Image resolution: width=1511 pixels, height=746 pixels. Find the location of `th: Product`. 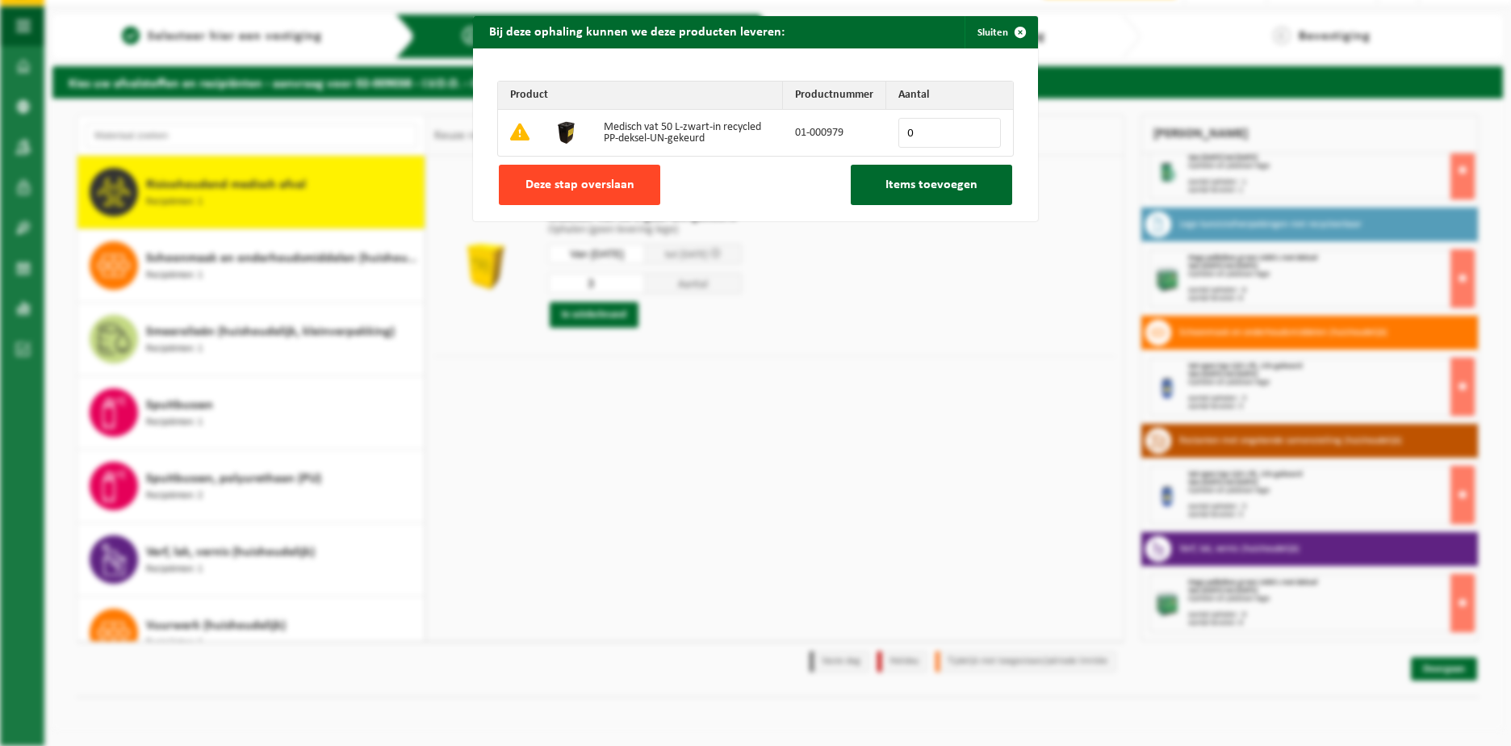

th: Product is located at coordinates (640, 95).